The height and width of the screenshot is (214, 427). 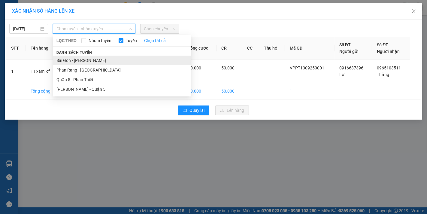 What do you see at coordinates (383, 74) in the screenshot?
I see `span: Thắng` at bounding box center [383, 74].